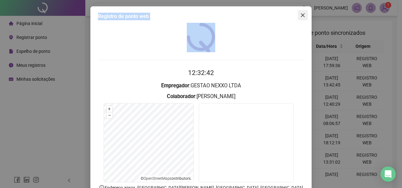  I want to click on span: close, so click(303, 15).